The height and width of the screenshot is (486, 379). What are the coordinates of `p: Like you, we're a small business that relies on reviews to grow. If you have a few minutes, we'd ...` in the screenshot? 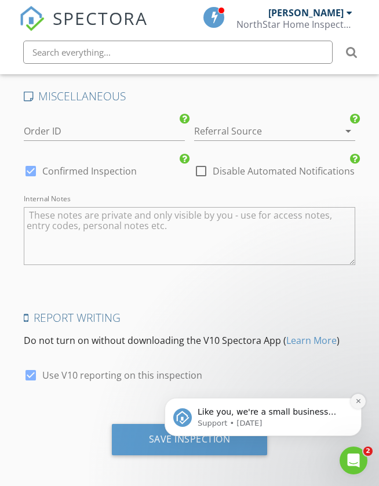 It's located at (125, 87).